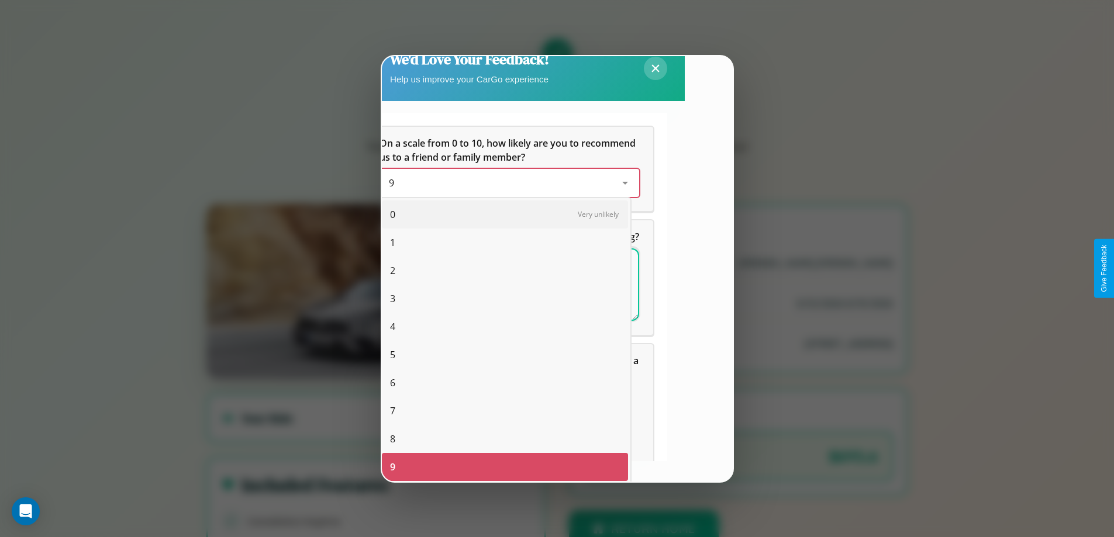  I want to click on span: 6, so click(392, 383).